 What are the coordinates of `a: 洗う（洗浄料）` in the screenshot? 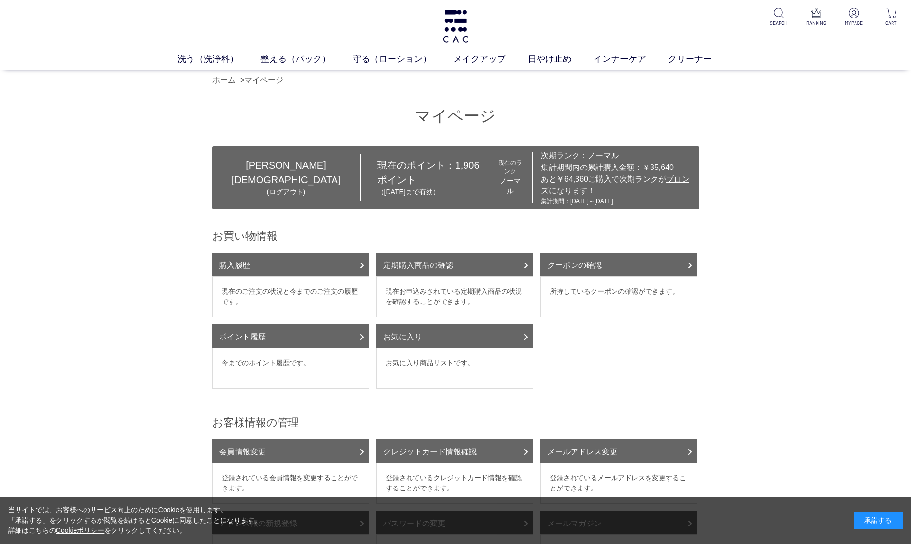 It's located at (219, 59).